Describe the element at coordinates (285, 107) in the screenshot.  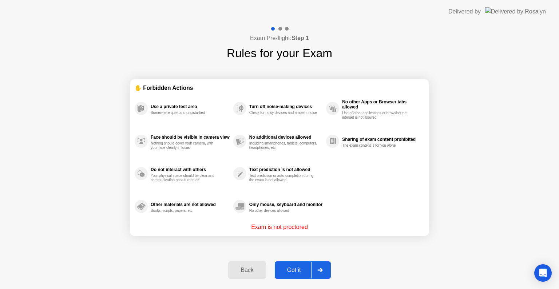
I see `div: Turn off noise-making devices` at that location.